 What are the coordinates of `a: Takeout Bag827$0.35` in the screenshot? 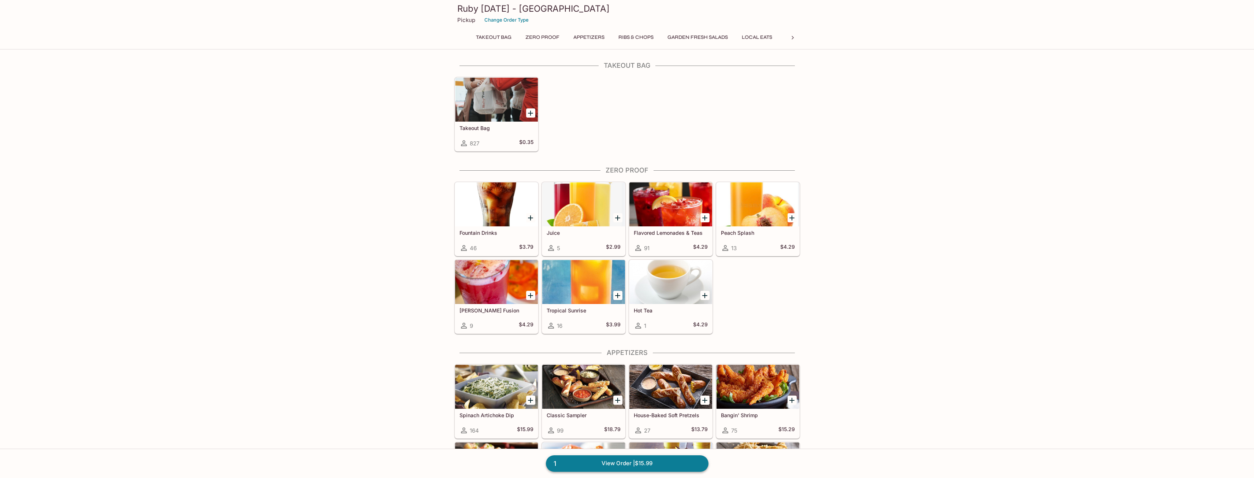 It's located at (497, 114).